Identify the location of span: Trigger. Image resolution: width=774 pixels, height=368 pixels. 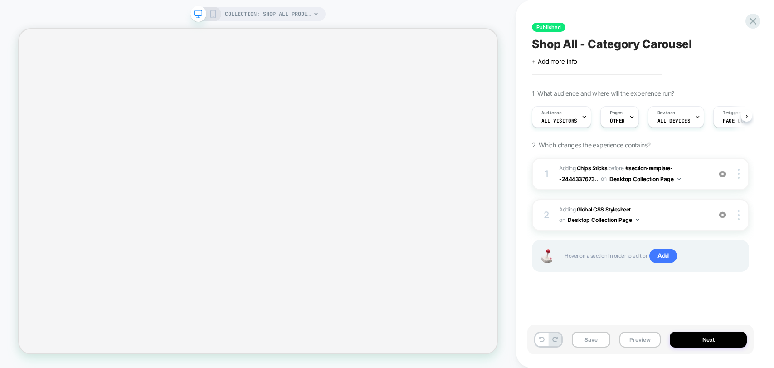
(731, 113).